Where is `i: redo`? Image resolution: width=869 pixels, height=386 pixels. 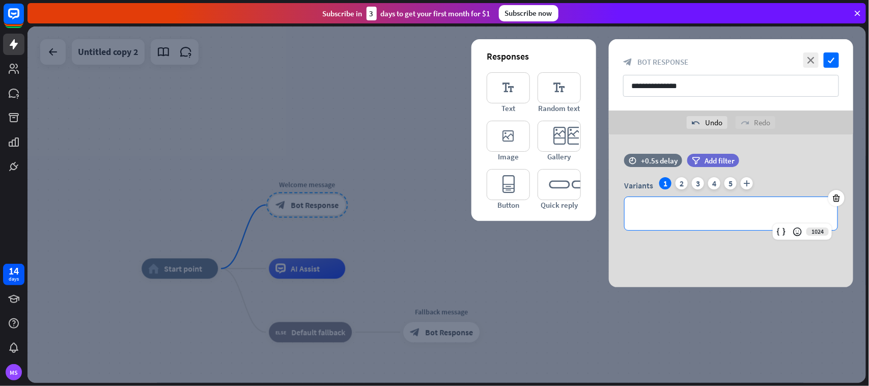
i: redo is located at coordinates (745, 123).